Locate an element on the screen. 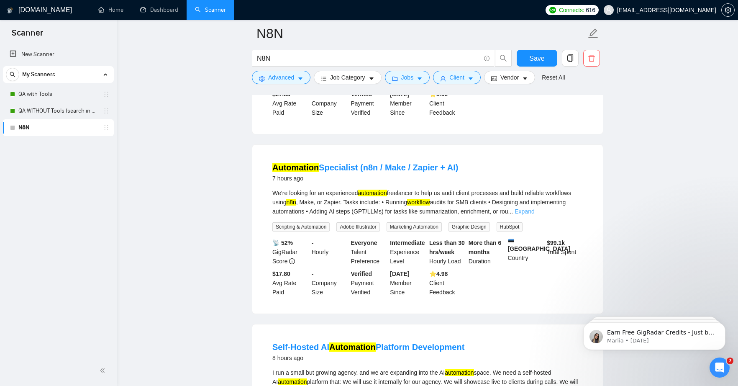 The image size is (738, 386). div: Hourly Load is located at coordinates (447, 252).